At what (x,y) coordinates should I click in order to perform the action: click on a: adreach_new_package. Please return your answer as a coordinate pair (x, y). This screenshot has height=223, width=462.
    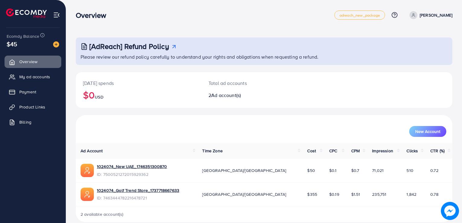
    Looking at the image, I should click on (360, 15).